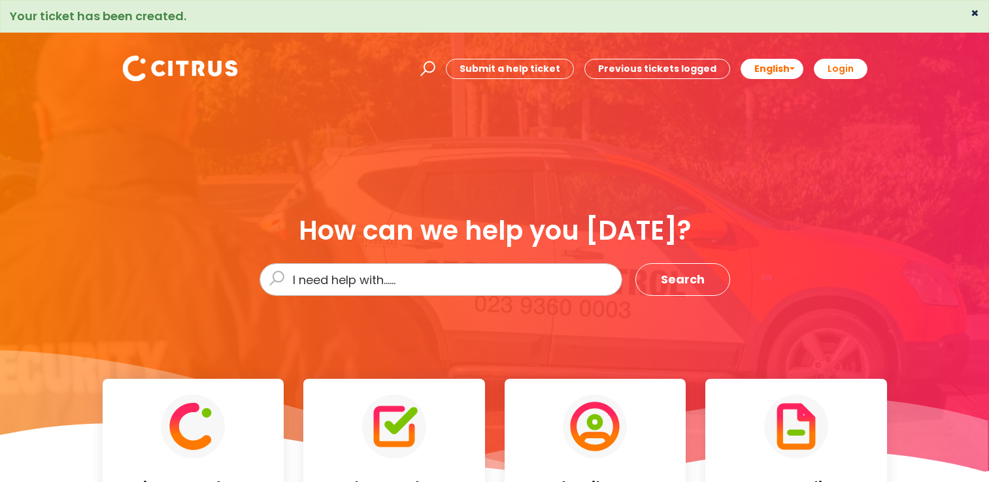 The width and height of the screenshot is (989, 482). Describe the element at coordinates (440, 280) in the screenshot. I see `input: I need help with......` at that location.